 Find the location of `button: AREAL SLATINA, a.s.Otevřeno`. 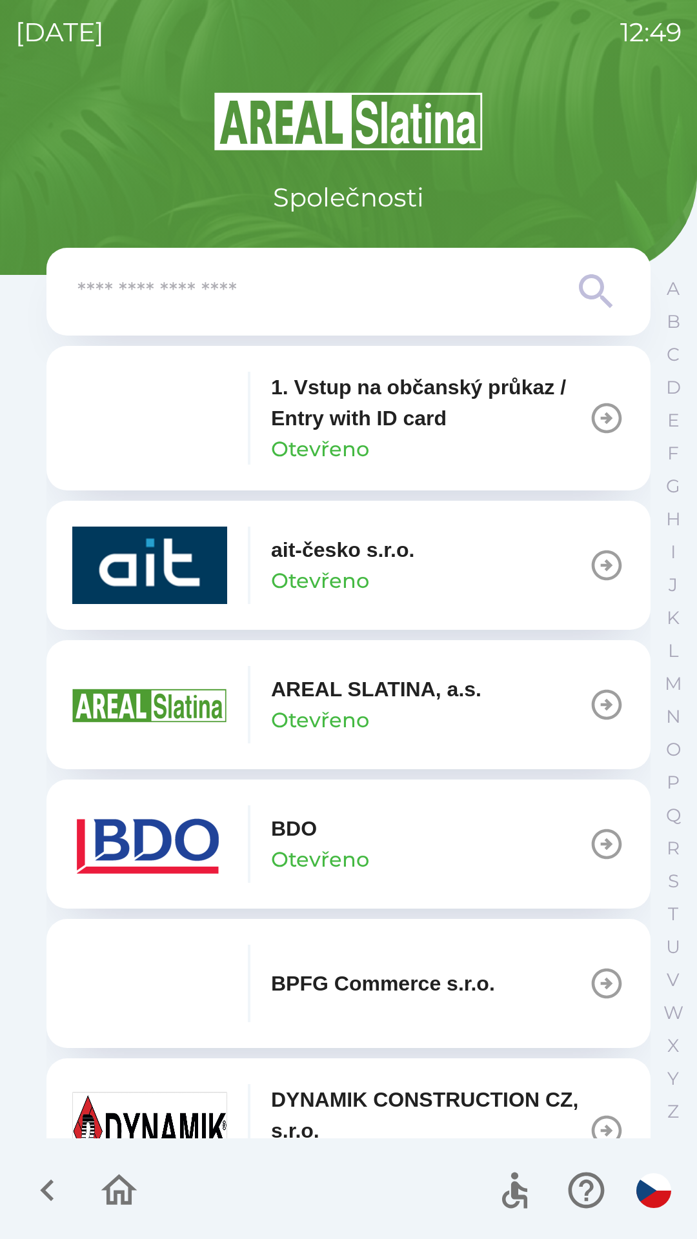

button: AREAL SLATINA, a.s.Otevřeno is located at coordinates (349, 705).